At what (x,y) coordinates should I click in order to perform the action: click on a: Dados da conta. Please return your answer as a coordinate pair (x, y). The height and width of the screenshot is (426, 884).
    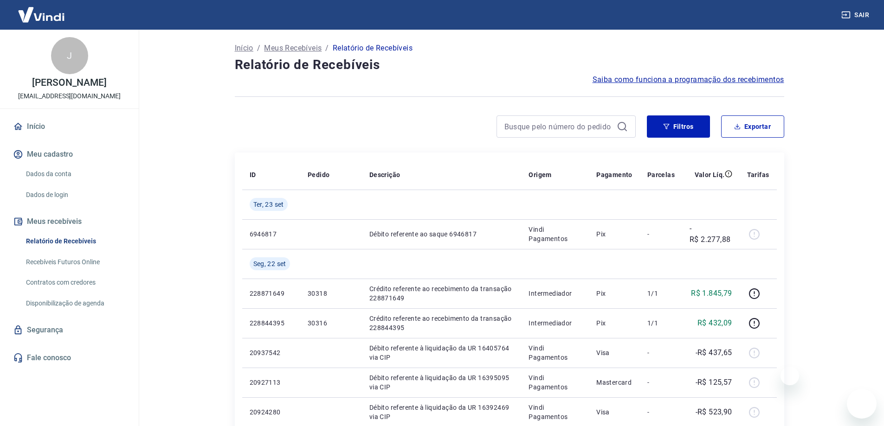
    Looking at the image, I should click on (75, 174).